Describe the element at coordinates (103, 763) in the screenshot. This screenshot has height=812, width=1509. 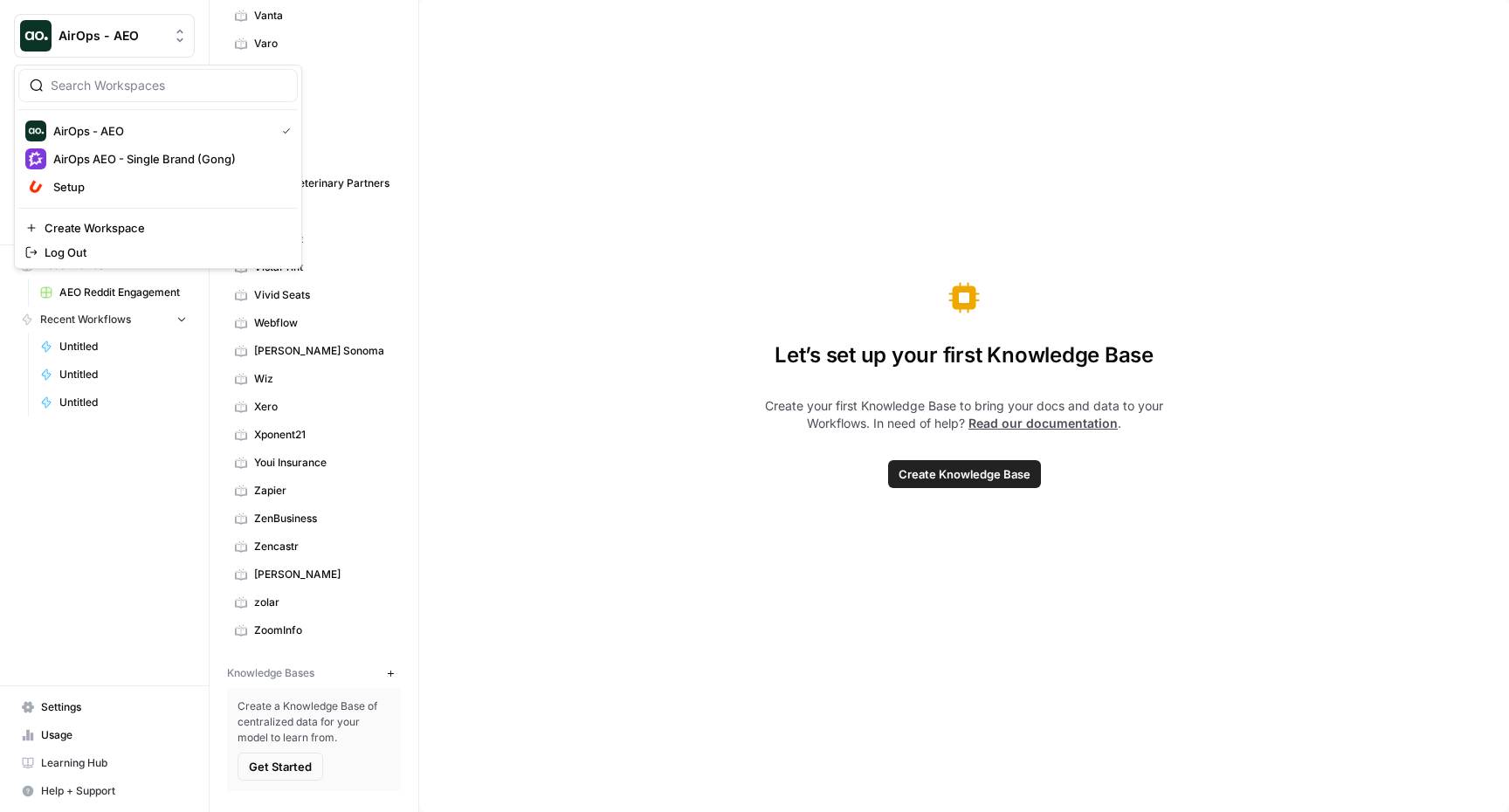
I see `a: Learning Hub` at that location.